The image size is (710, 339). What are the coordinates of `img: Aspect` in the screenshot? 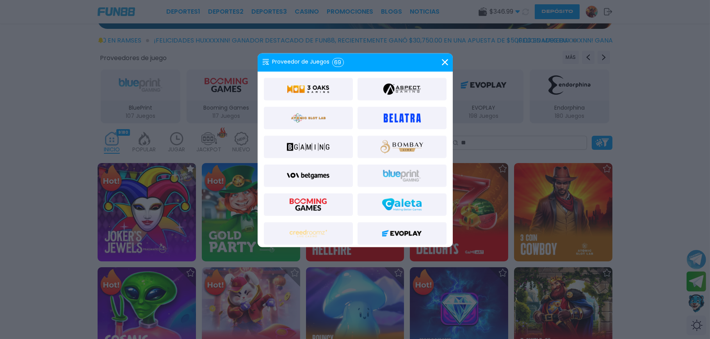 It's located at (402, 89).